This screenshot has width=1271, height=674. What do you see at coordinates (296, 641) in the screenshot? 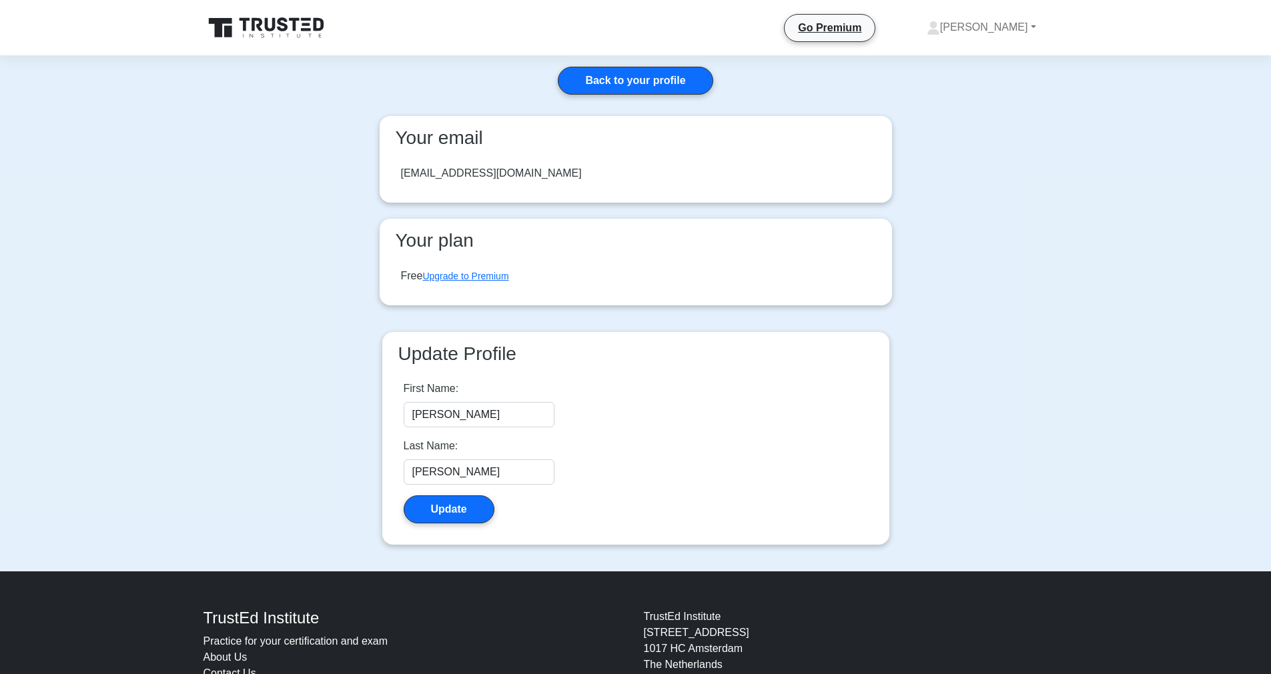
I see `a: Practice for your certification and exam` at bounding box center [296, 641].